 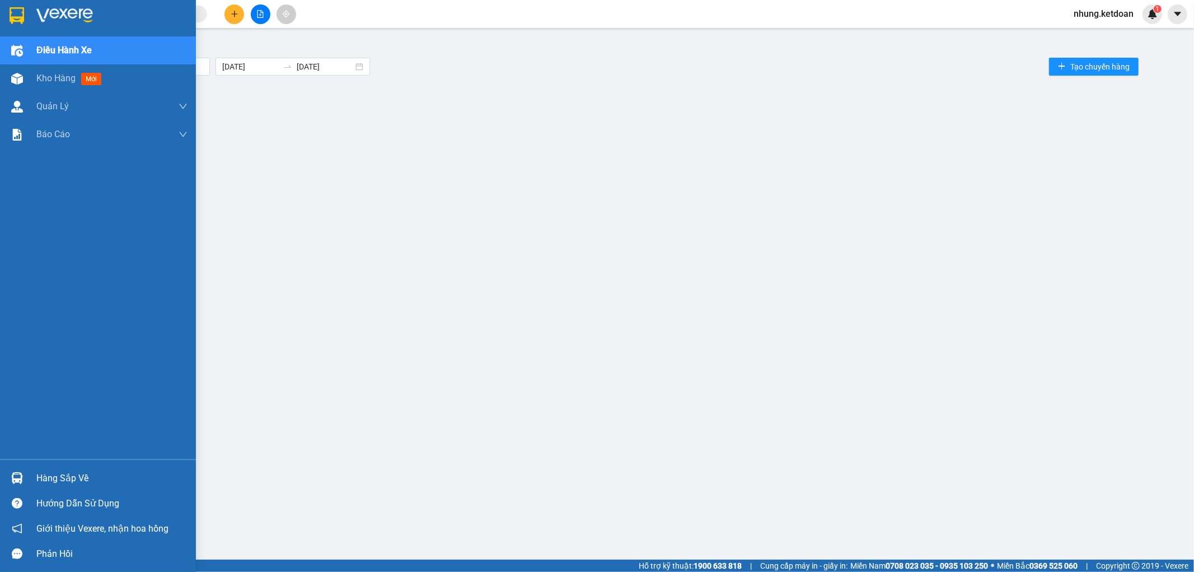 I want to click on span: caret-down, so click(x=1178, y=14).